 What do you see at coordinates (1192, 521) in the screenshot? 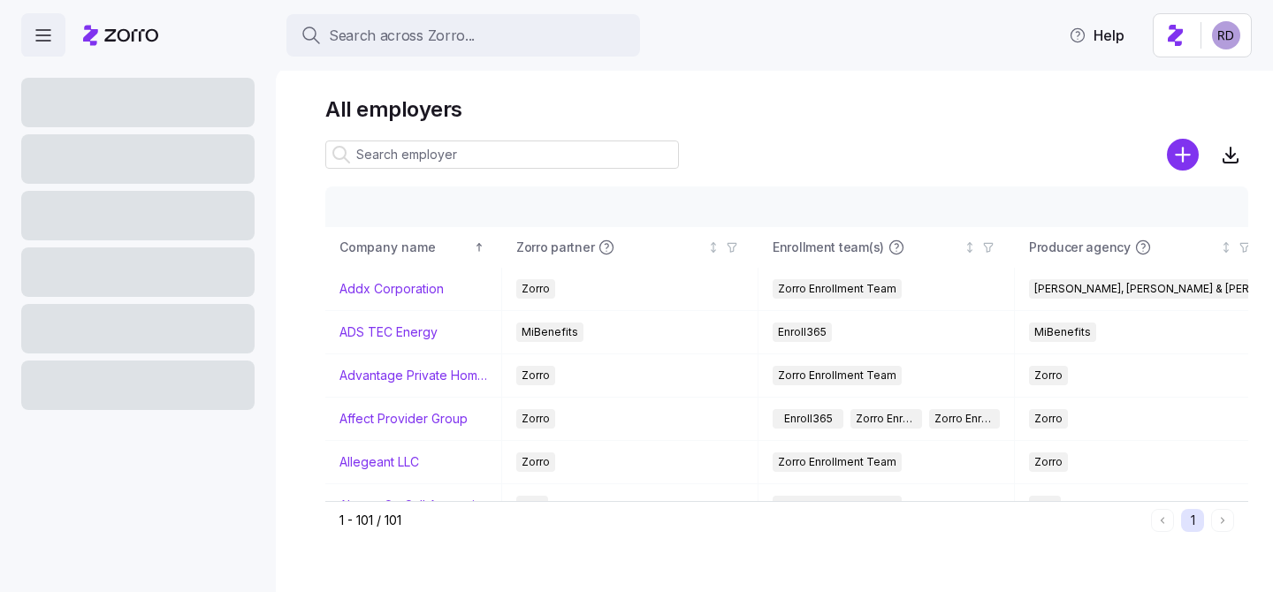
I see `button: 1` at bounding box center [1192, 521].